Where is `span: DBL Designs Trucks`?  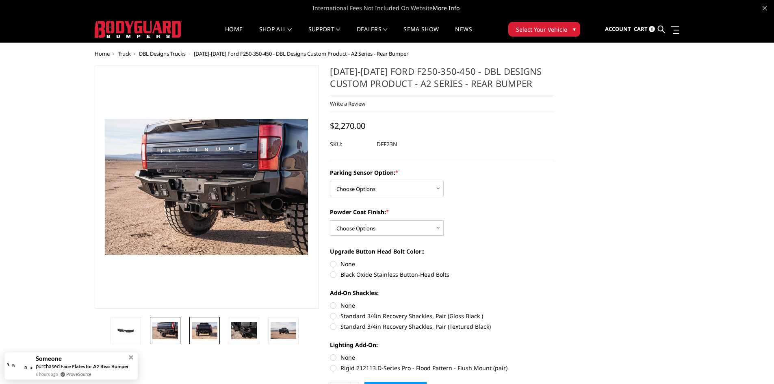
span: DBL Designs Trucks is located at coordinates (162, 54).